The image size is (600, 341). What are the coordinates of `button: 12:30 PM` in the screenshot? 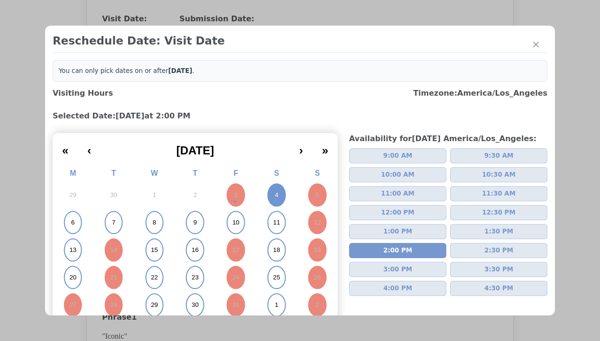 It's located at (498, 213).